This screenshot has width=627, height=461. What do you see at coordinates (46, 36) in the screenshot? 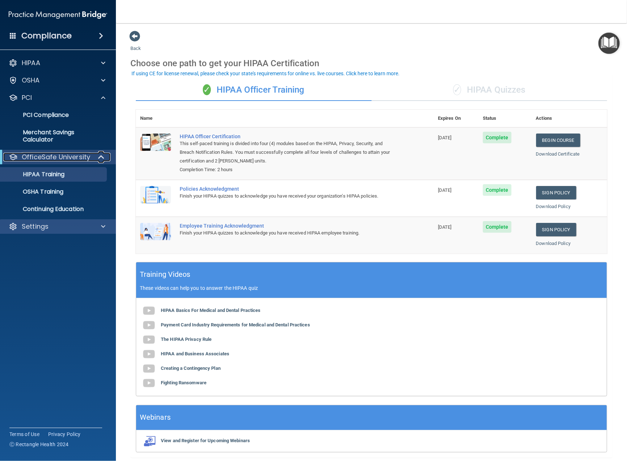
I see `h4: Compliance` at bounding box center [46, 36].